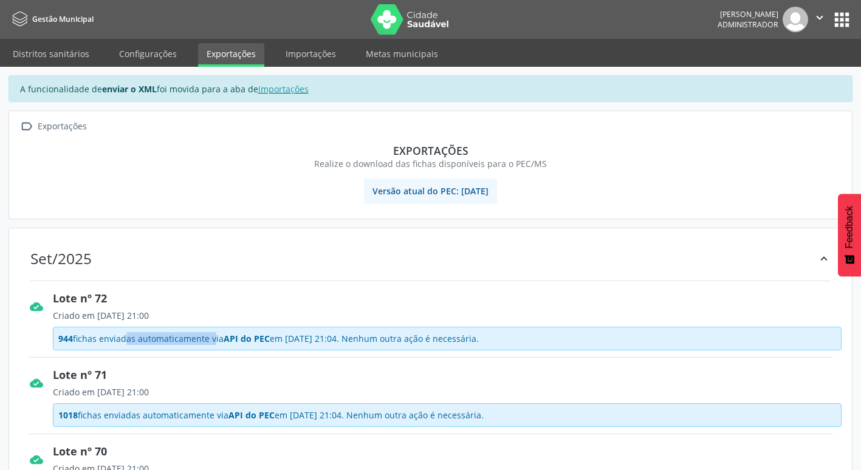  Describe the element at coordinates (66, 338) in the screenshot. I see `span: 944` at that location.